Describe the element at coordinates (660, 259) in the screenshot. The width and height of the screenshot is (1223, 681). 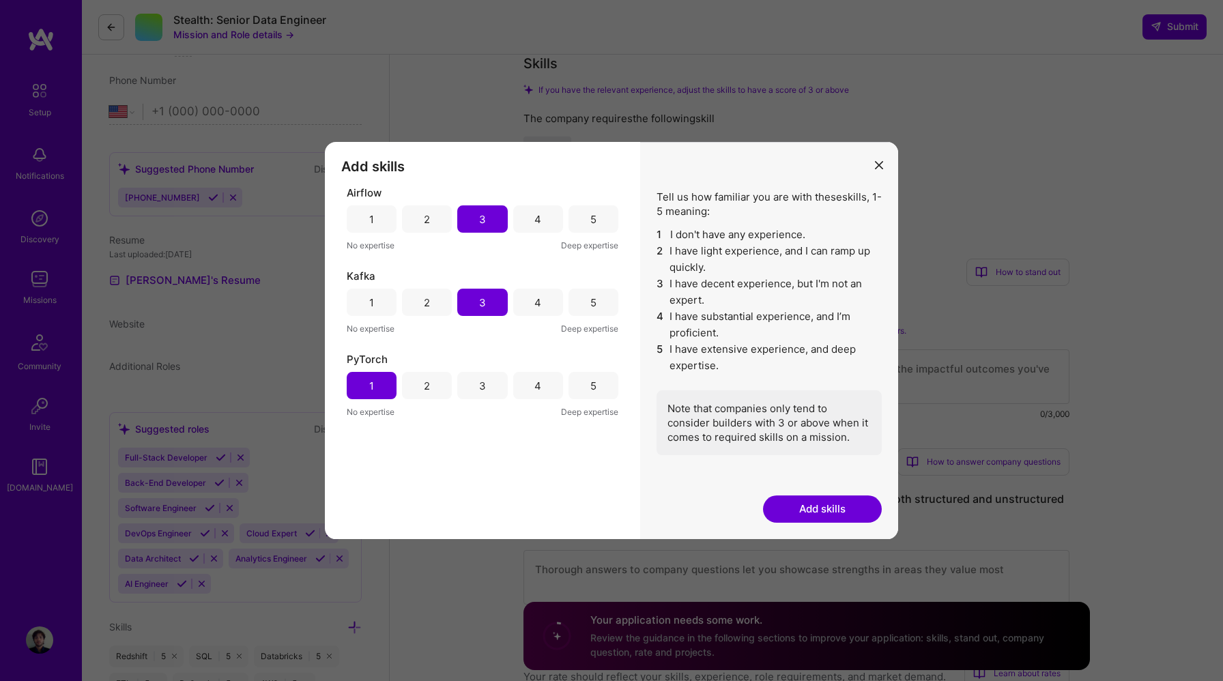
I see `span: 2` at that location.